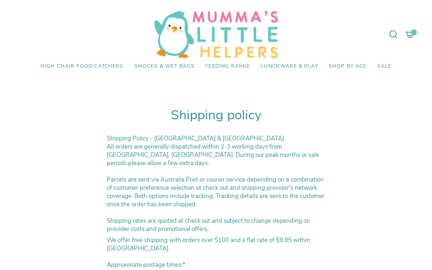  Describe the element at coordinates (82, 66) in the screenshot. I see `div: High Chair Food Catchers` at that location.